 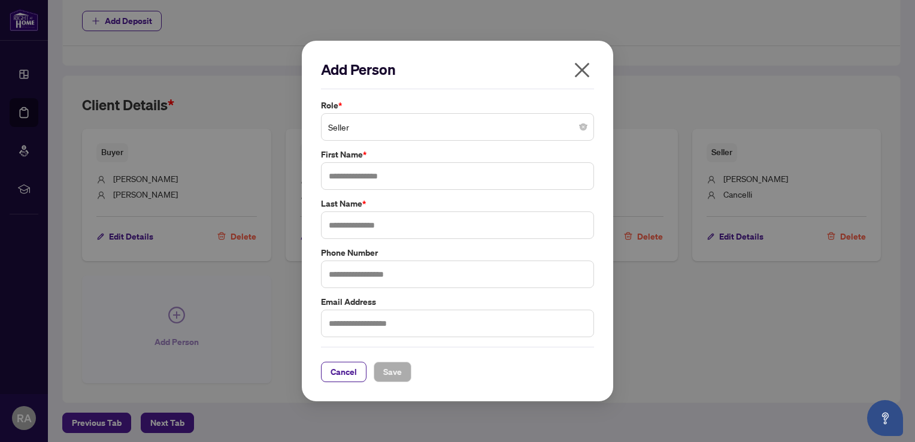 I want to click on span: close, so click(x=582, y=70).